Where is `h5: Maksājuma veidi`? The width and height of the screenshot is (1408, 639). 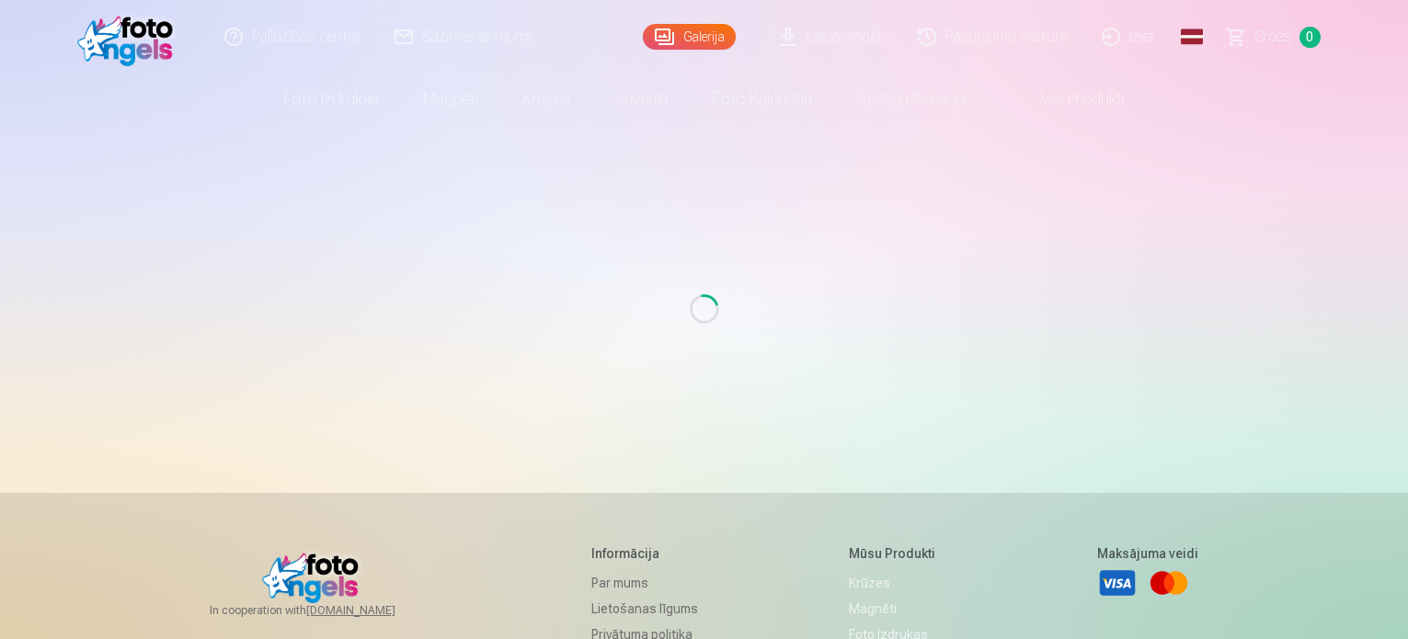 h5: Maksājuma veidi is located at coordinates (1148, 554).